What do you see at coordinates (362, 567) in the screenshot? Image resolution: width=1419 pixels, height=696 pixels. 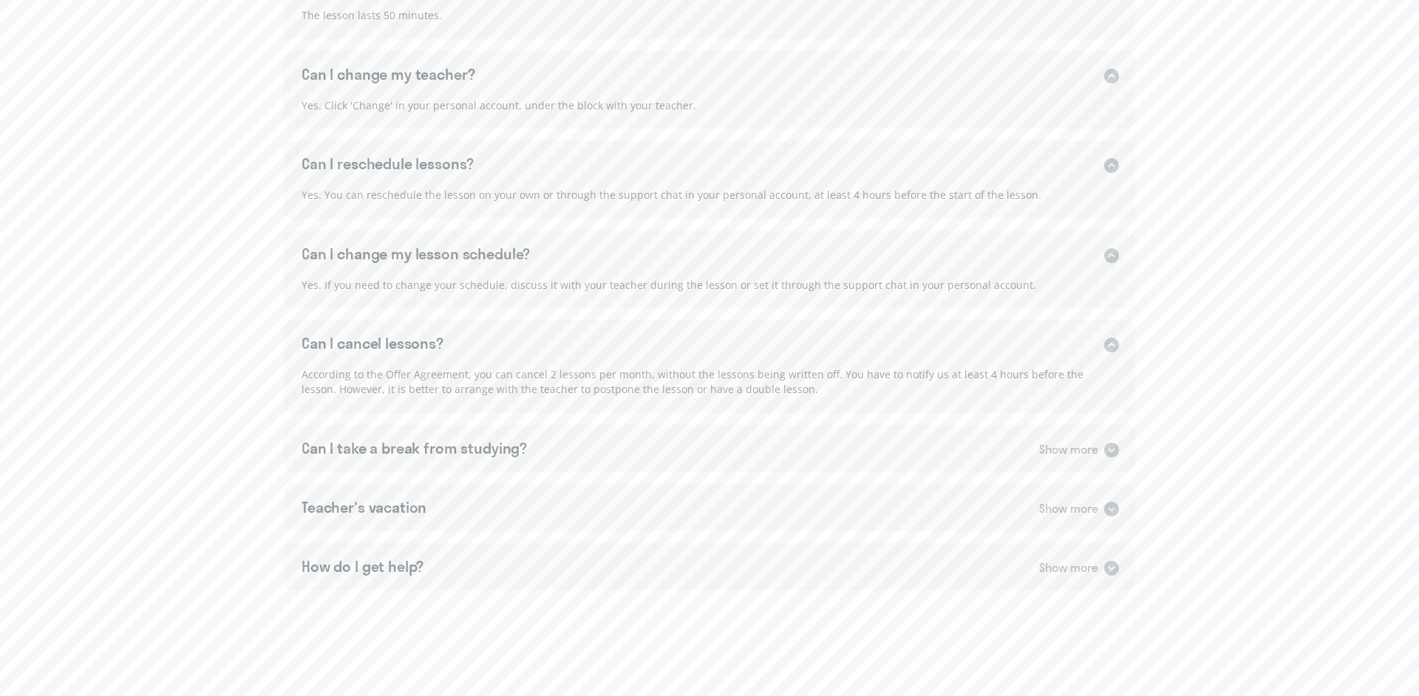 I see `div: How do I get help?` at bounding box center [362, 567].